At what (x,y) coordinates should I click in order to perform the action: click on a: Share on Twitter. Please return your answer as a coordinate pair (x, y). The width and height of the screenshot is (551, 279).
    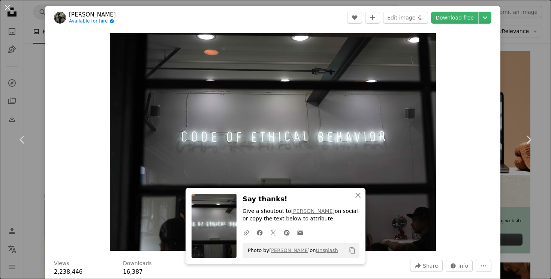
    Looking at the image, I should click on (273, 232).